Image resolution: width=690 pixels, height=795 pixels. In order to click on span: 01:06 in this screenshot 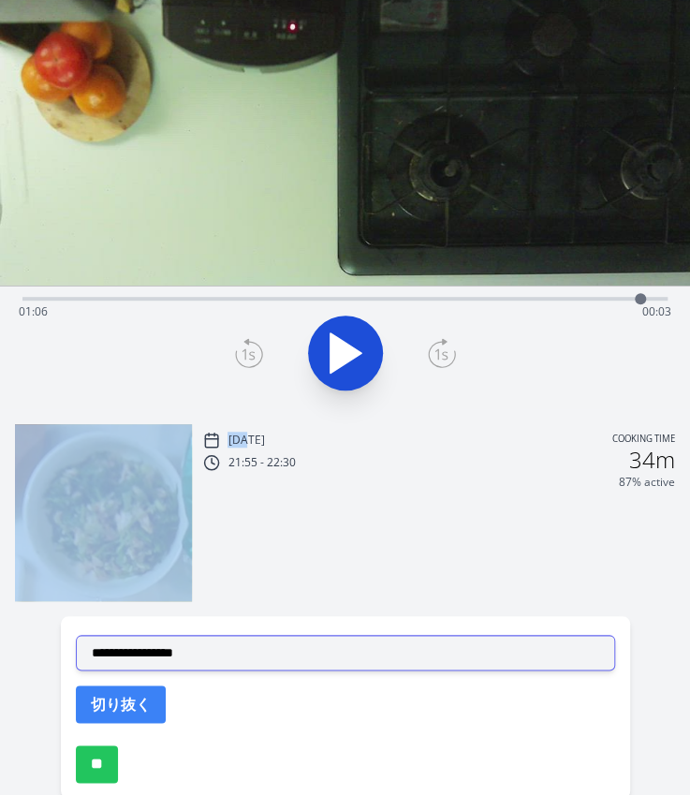, I will do `click(33, 311)`.